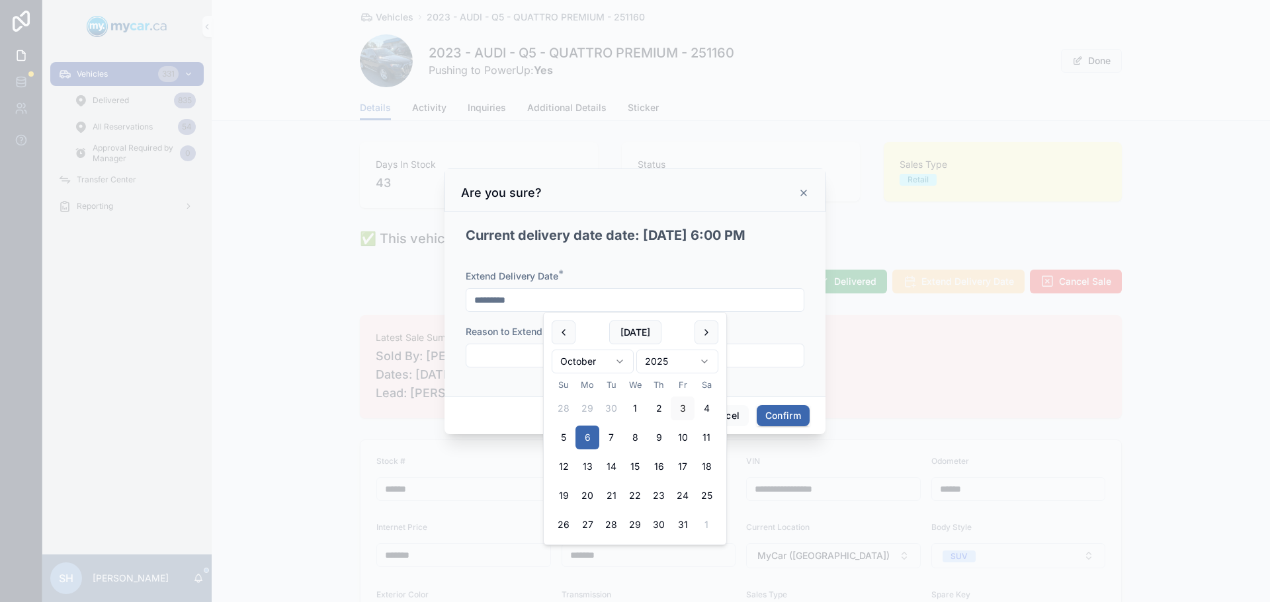 Image resolution: width=1270 pixels, height=602 pixels. I want to click on button: Saturday, November 1st, 2025, so click(706, 525).